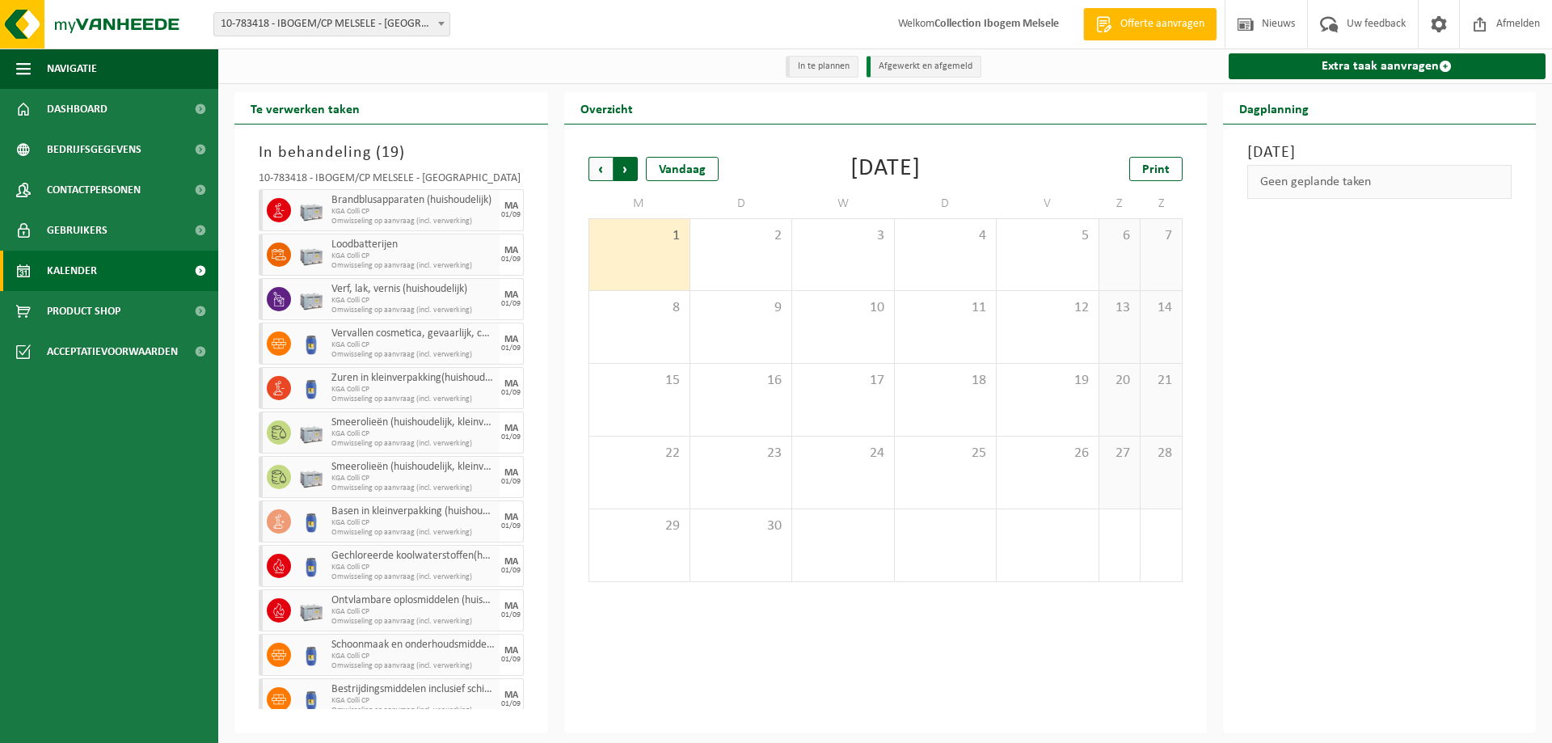 This screenshot has height=743, width=1552. Describe the element at coordinates (626, 169) in the screenshot. I see `span: Volgende` at that location.